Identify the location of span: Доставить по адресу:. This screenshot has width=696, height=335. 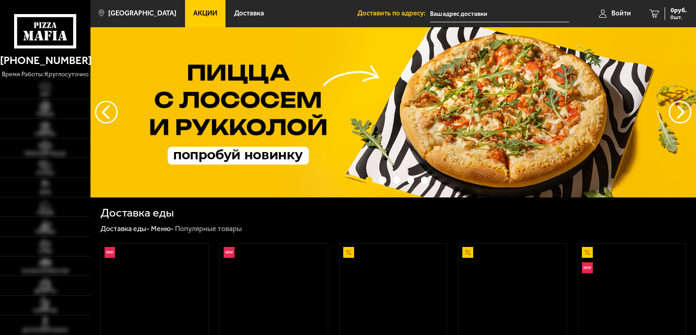
(394, 13).